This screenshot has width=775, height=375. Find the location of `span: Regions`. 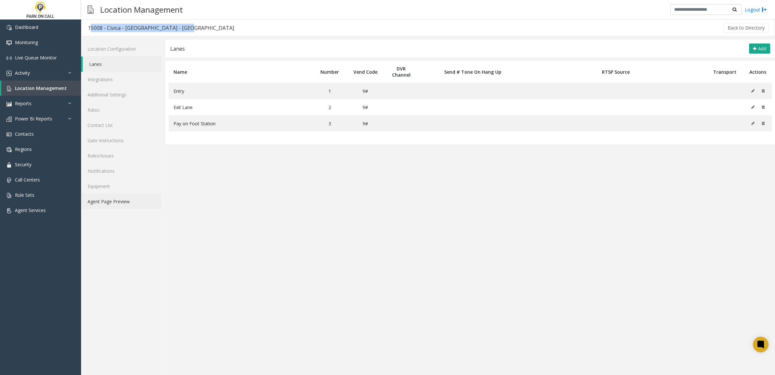

span: Regions is located at coordinates (23, 149).